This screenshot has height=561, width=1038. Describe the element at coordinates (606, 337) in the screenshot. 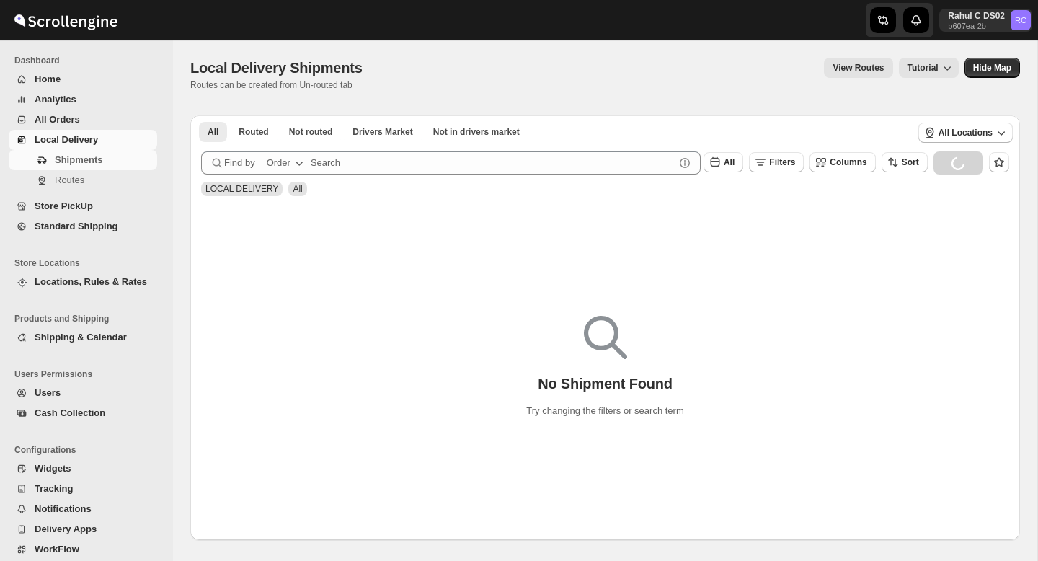

I see `img: Empty search results` at that location.